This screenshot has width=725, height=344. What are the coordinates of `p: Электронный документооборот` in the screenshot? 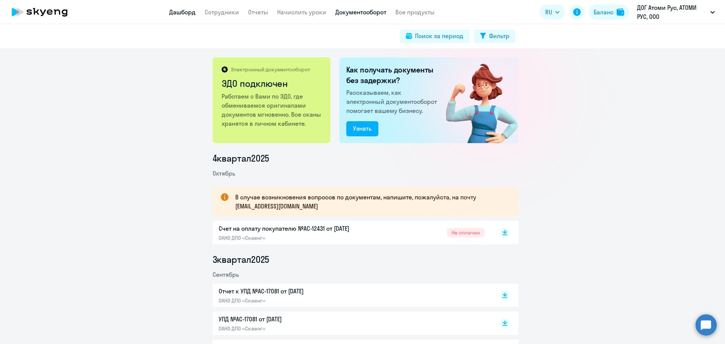 It's located at (270, 69).